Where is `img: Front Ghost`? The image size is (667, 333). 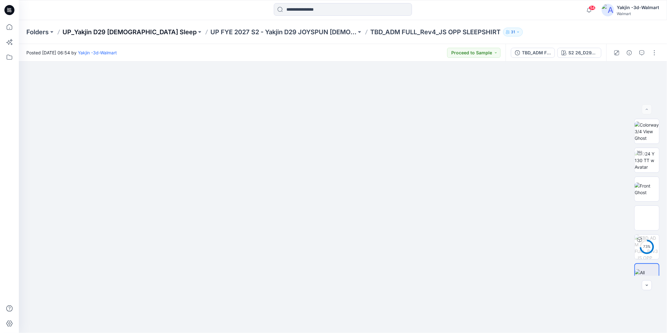 img: Front Ghost is located at coordinates (647, 189).